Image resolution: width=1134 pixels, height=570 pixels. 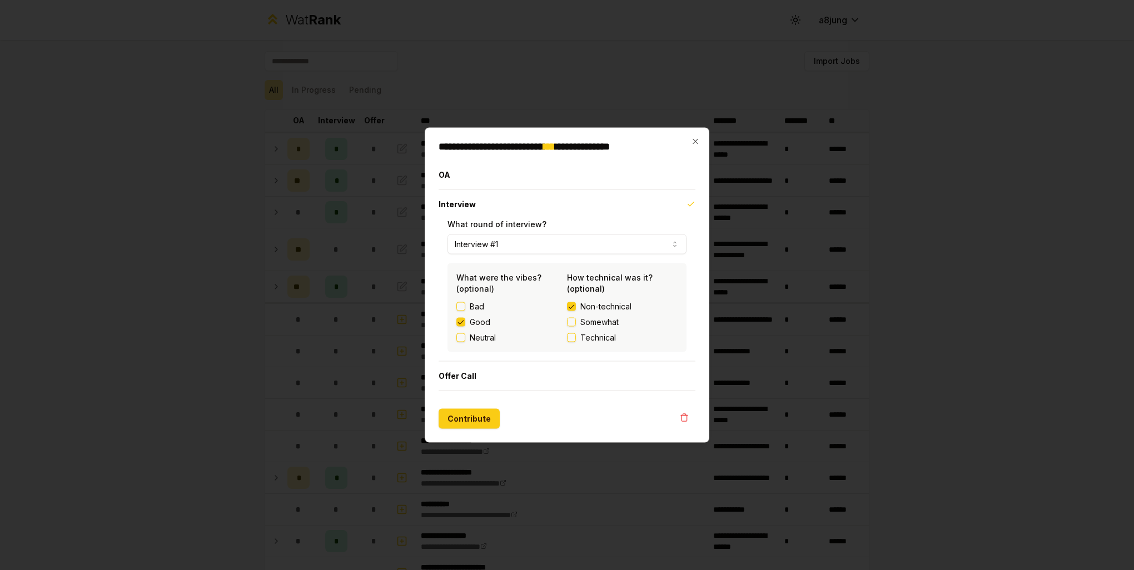 What do you see at coordinates (571, 322) in the screenshot?
I see `button: Somewhat` at bounding box center [571, 322].